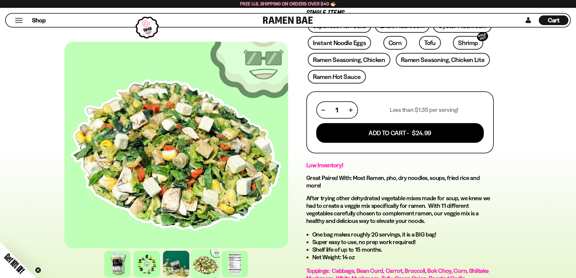 This screenshot has height=278, width=576. I want to click on button: Add To Cart - $24.99, so click(400, 133).